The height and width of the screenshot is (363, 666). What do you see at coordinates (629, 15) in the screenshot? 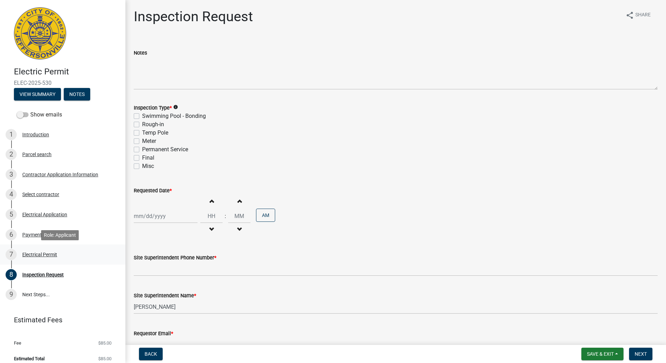
I see `i: share` at bounding box center [629, 15].